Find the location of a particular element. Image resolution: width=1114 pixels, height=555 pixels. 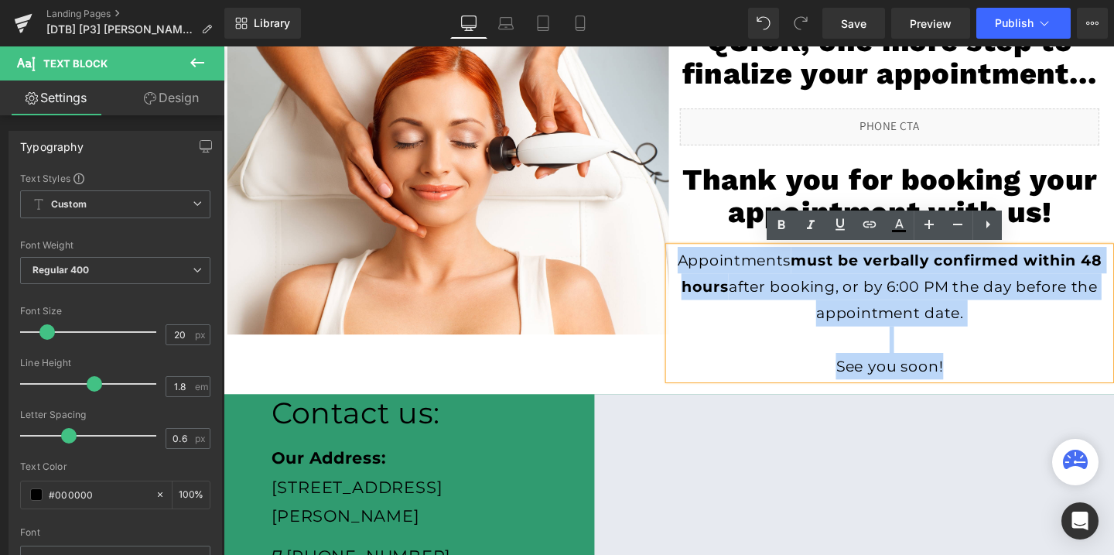

span: Text Block is located at coordinates (75, 63).